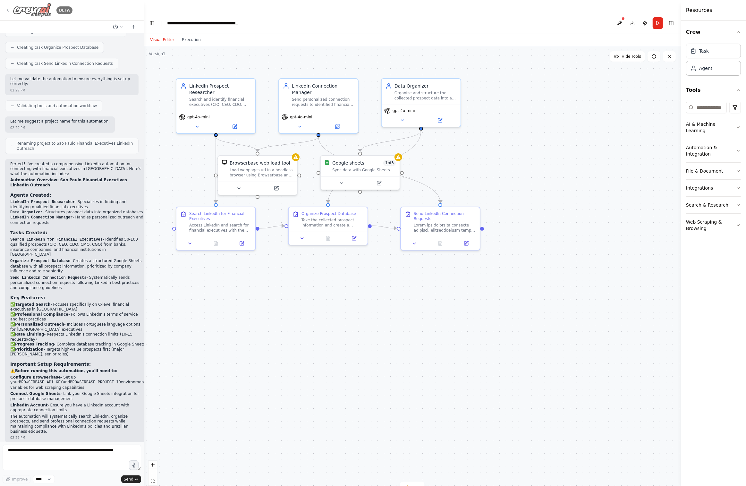  Describe the element at coordinates (379, 170) in the screenshot. I see `g: Edge from 8fa6030f-5962-45c6-93e7-b107b42cba01 to 65e45c35-3d2f-4641-b6be-f0fe44176e30` at that location.